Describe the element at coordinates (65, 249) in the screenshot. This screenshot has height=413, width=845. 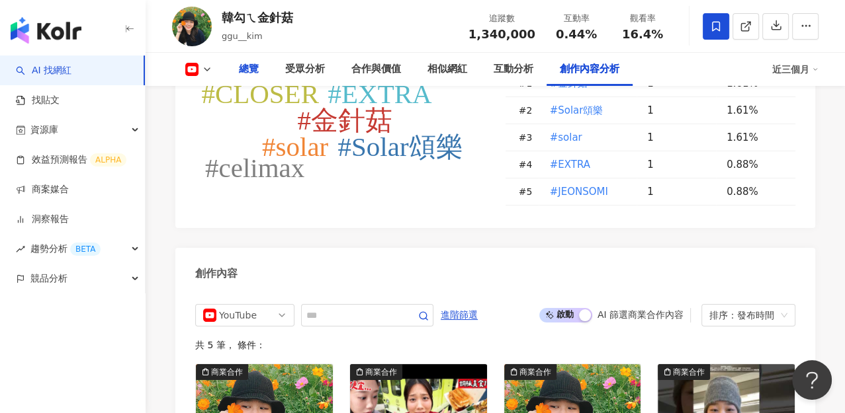
I see `span: 趨勢分析` at that location.